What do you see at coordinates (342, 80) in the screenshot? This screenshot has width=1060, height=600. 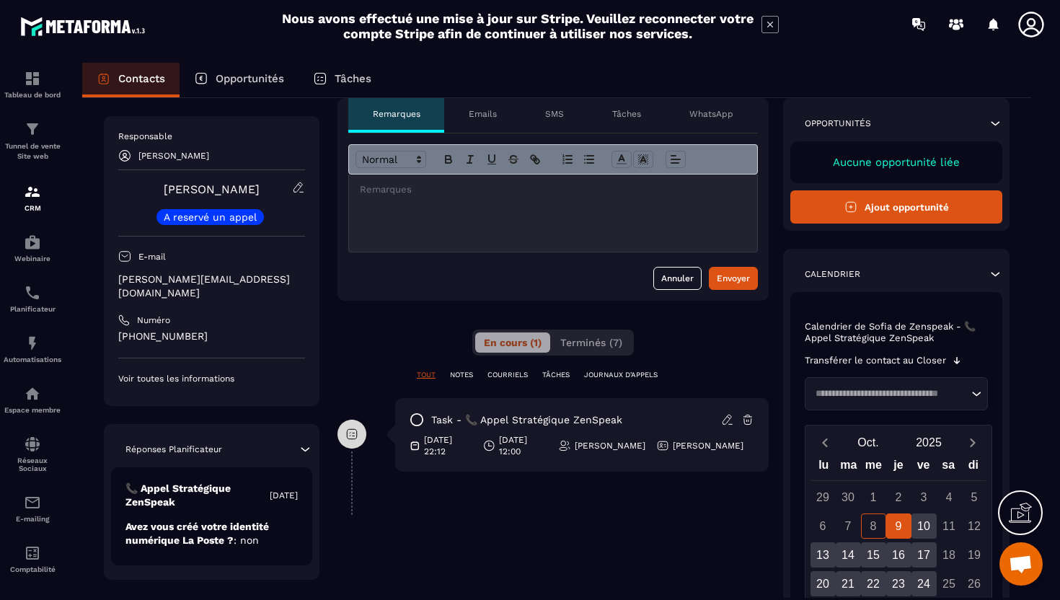 I see `a: Tâches` at bounding box center [342, 80].